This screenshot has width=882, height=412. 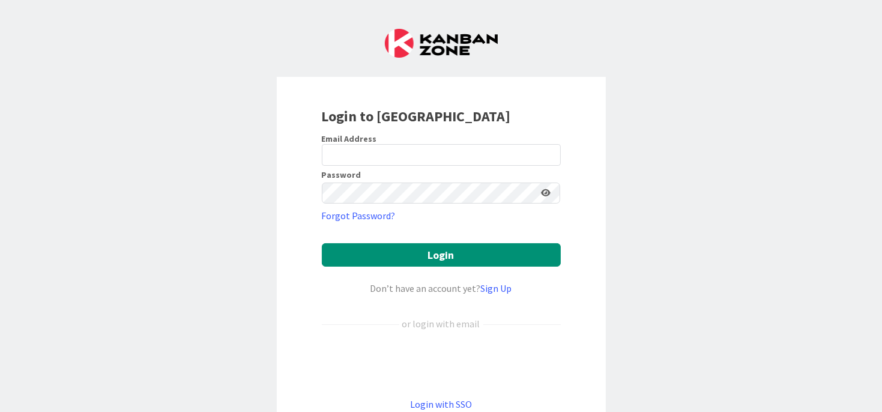 What do you see at coordinates (497, 288) in the screenshot?
I see `a: Sign Up` at bounding box center [497, 288].